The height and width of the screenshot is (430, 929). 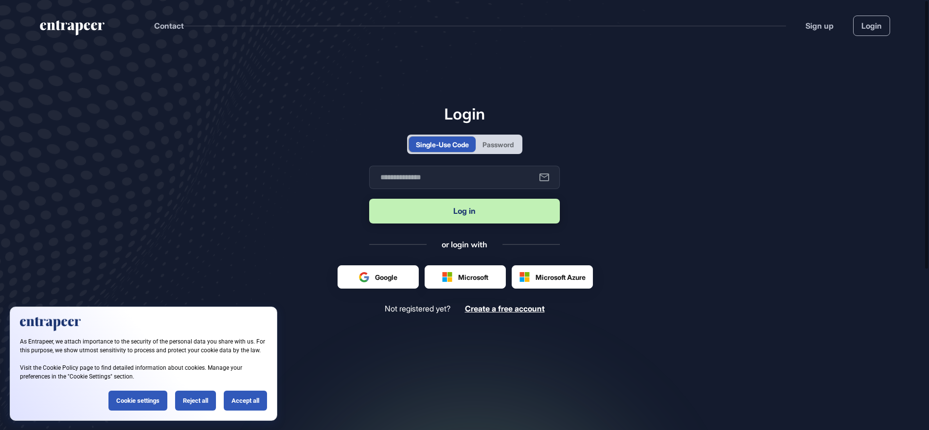 I want to click on a: Sign up, so click(x=819, y=26).